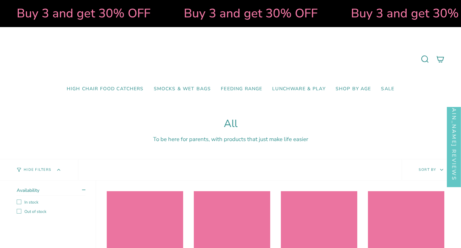 The width and height of the screenshot is (461, 248). Describe the element at coordinates (242, 89) in the screenshot. I see `a: Feeding Range` at that location.